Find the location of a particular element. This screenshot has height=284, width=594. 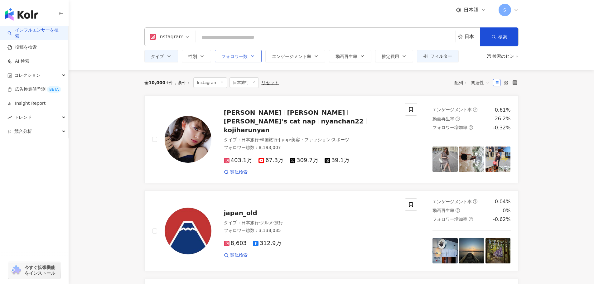

img: chrome extension is located at coordinates (16, 270).